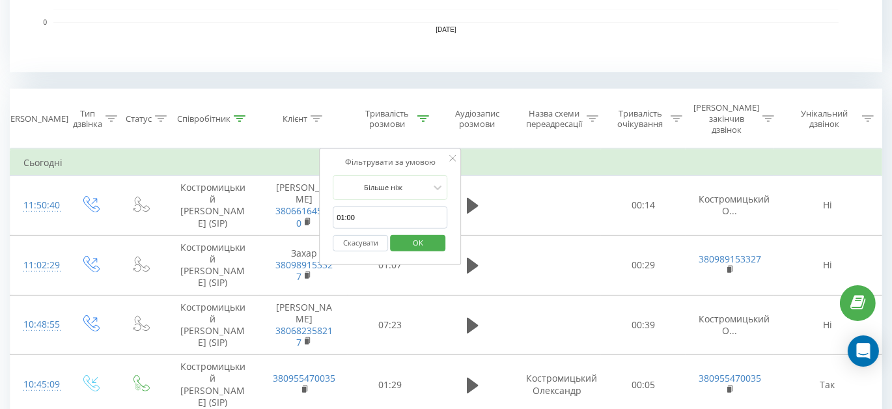 The height and width of the screenshot is (409, 892). I want to click on div: 10:45:09, so click(37, 384).